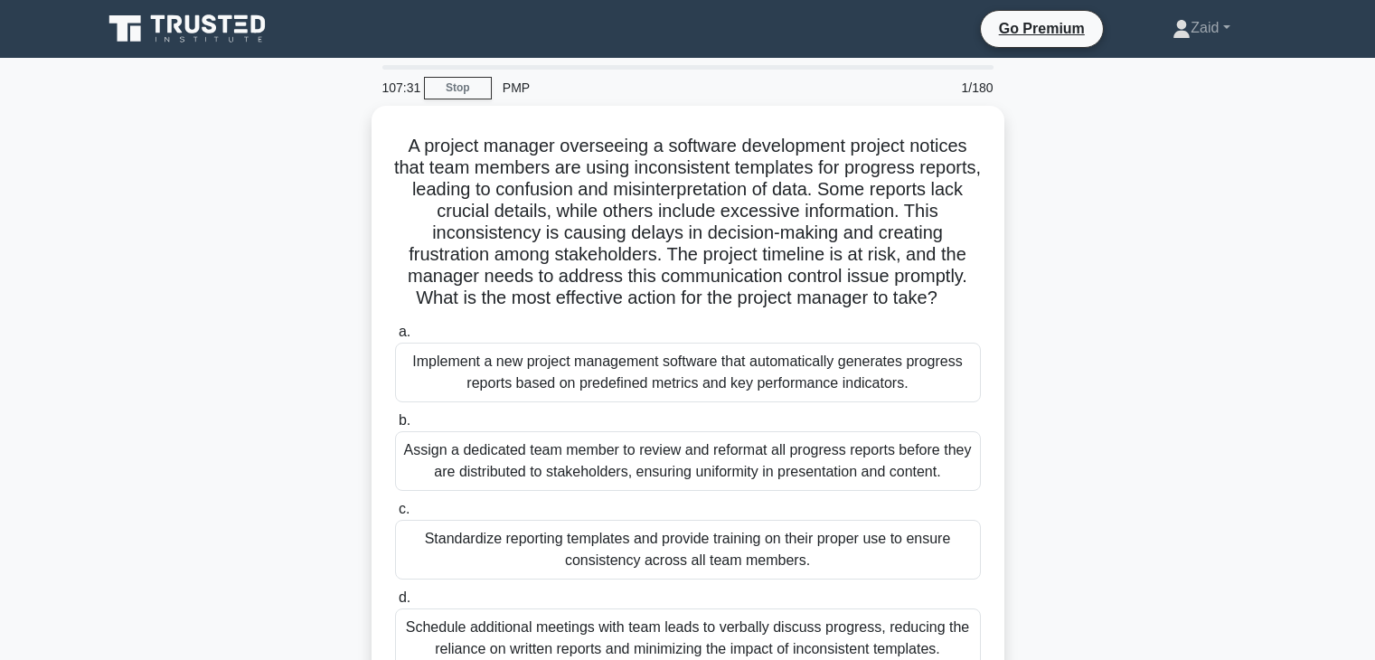 This screenshot has height=660, width=1375. I want to click on h5: A project manager overseeing a software development project notices that team members are using i..., so click(688, 222).